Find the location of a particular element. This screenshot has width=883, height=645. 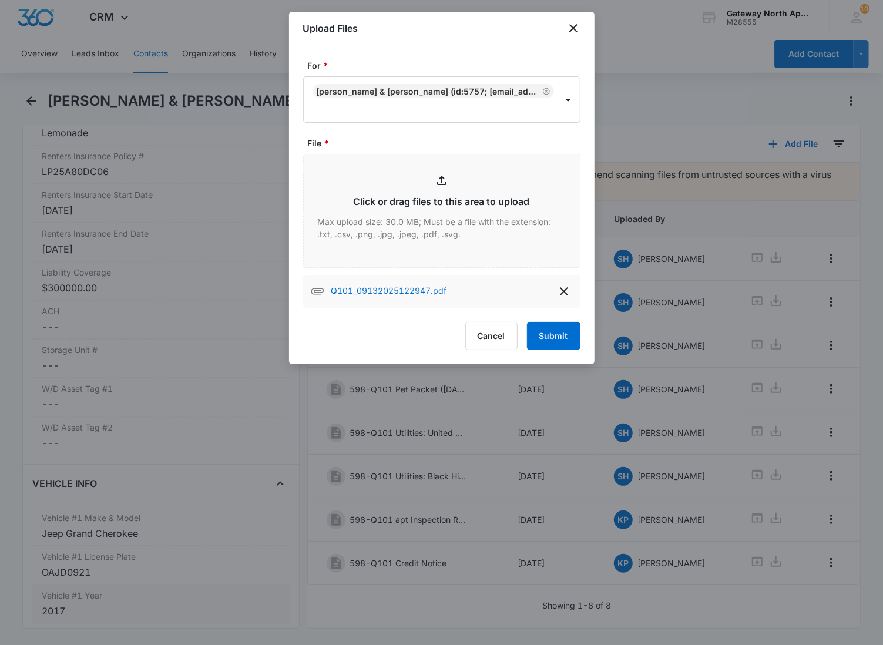

button: Cancel is located at coordinates (491, 336).